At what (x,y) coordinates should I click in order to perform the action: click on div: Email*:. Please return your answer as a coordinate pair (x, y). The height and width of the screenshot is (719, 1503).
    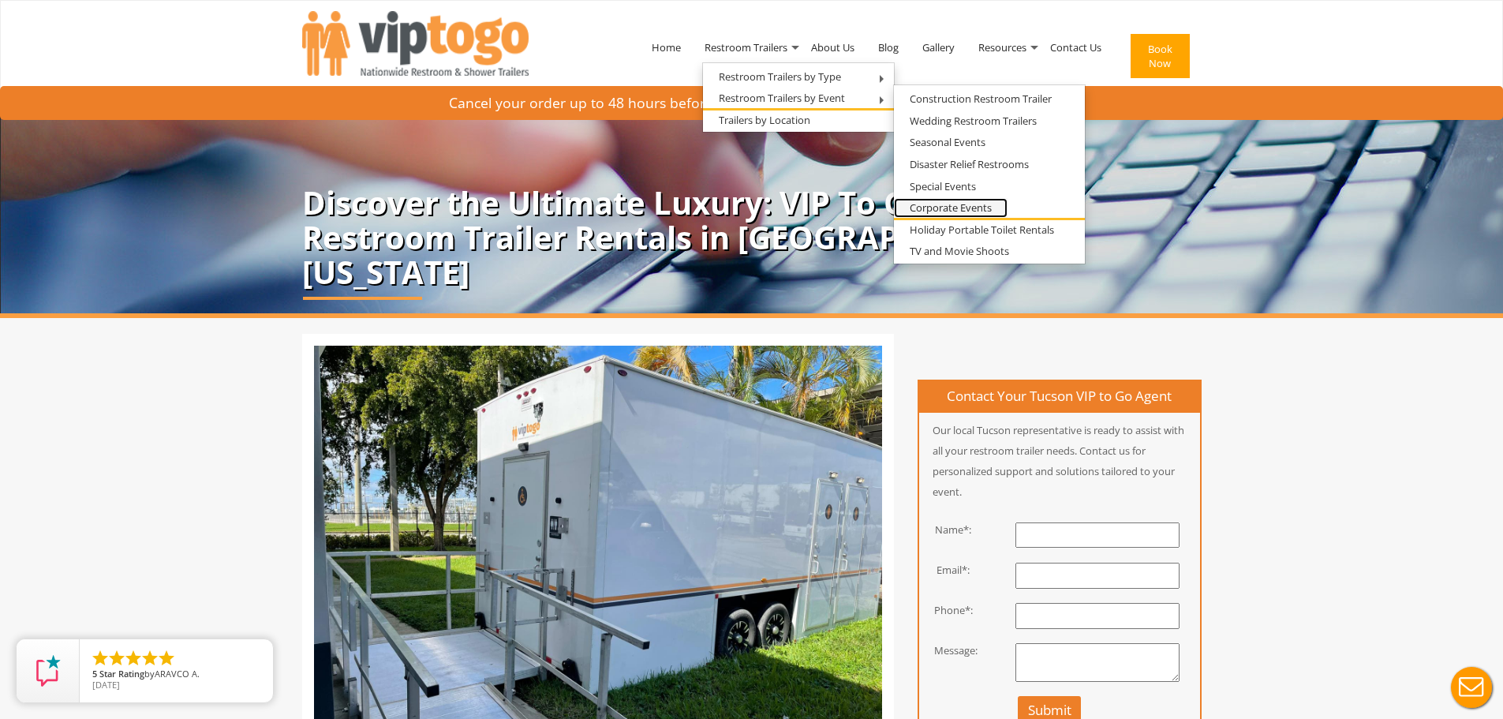
    Looking at the image, I should click on (945, 570).